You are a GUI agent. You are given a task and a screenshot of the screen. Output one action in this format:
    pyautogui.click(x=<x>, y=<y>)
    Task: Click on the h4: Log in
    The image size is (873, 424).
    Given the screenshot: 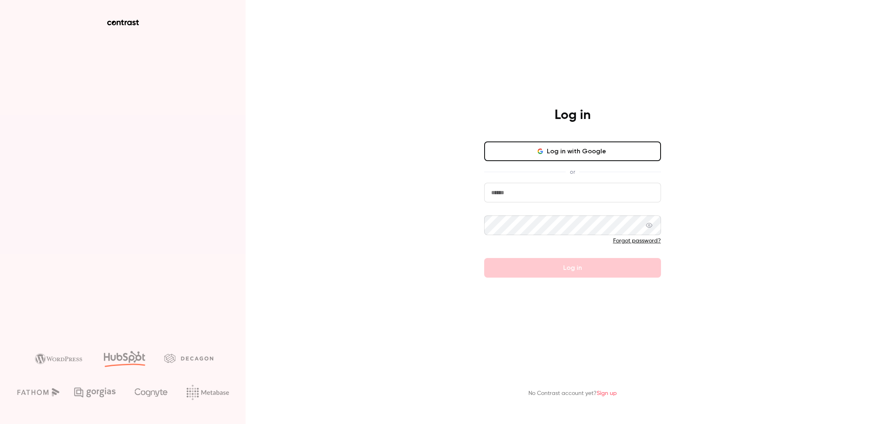 What is the action you would take?
    pyautogui.click(x=573, y=115)
    